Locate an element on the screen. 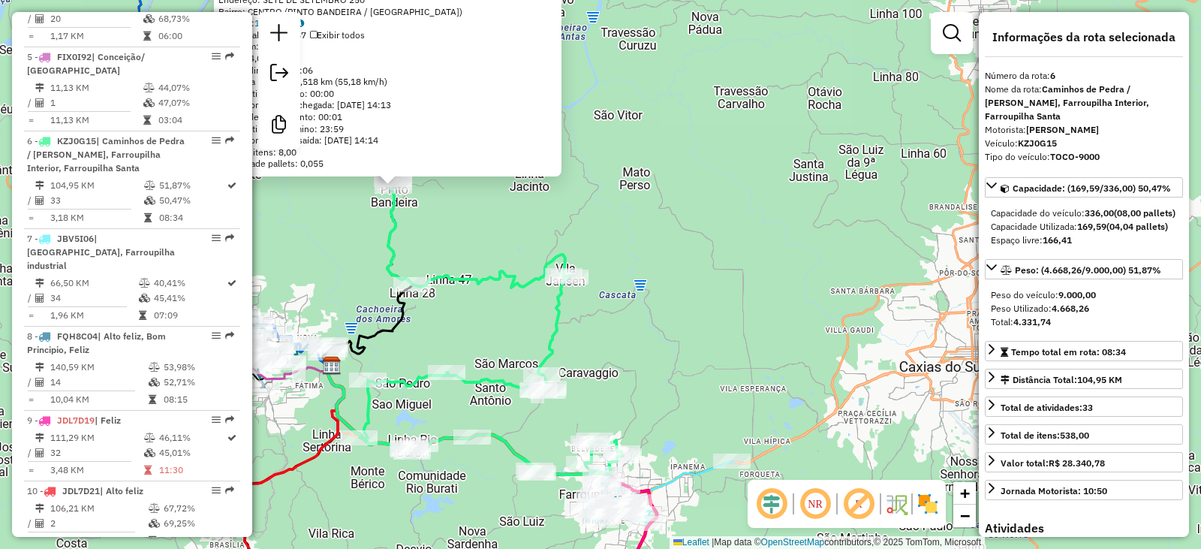  span: JDL7D21 is located at coordinates (81, 490).